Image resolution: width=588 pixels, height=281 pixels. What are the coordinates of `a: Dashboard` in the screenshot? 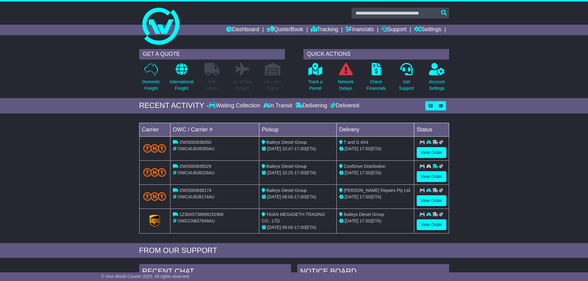 It's located at (243, 30).